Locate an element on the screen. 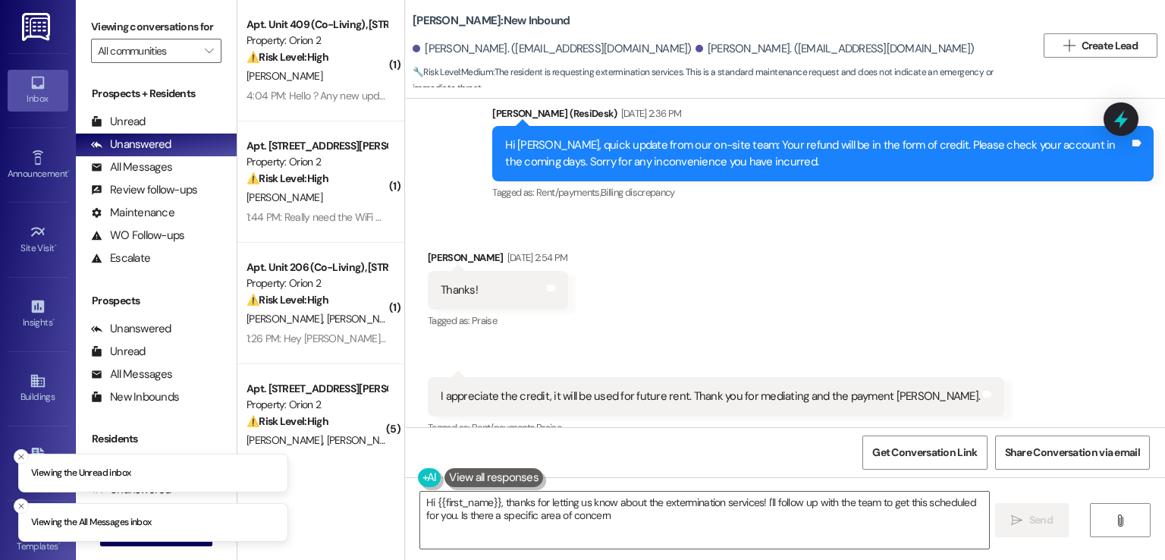  div: Residents is located at coordinates (156, 438).